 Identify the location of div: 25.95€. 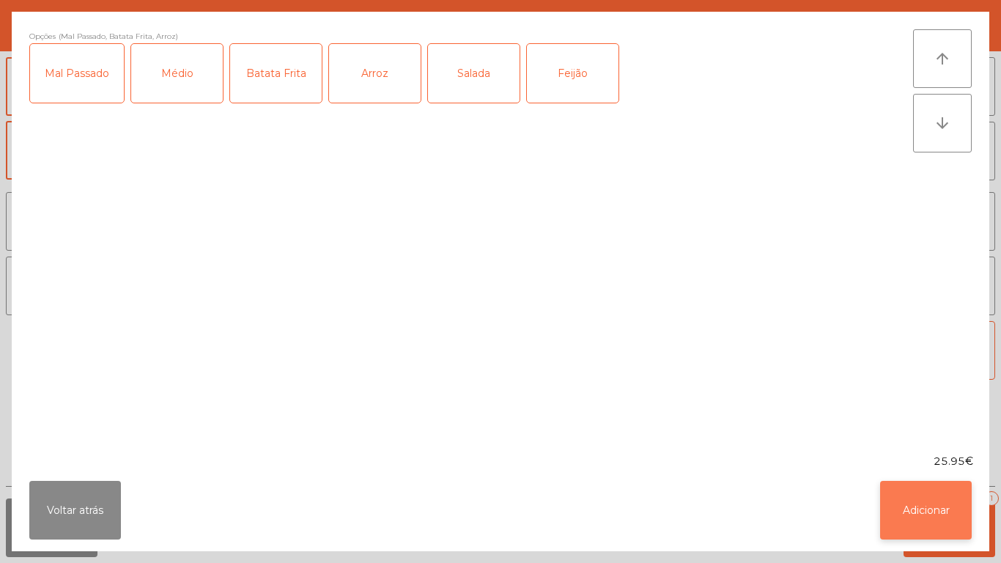
(500, 461).